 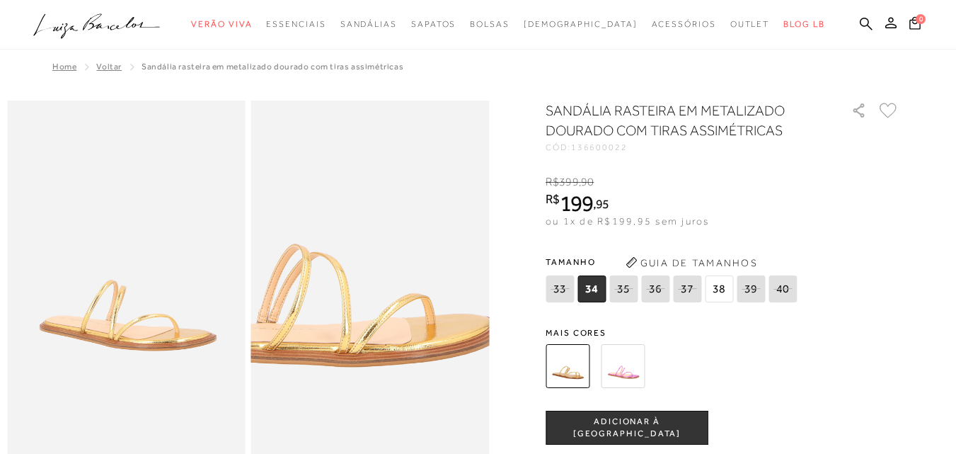 What do you see at coordinates (64, 67) in the screenshot?
I see `span: Home` at bounding box center [64, 67].